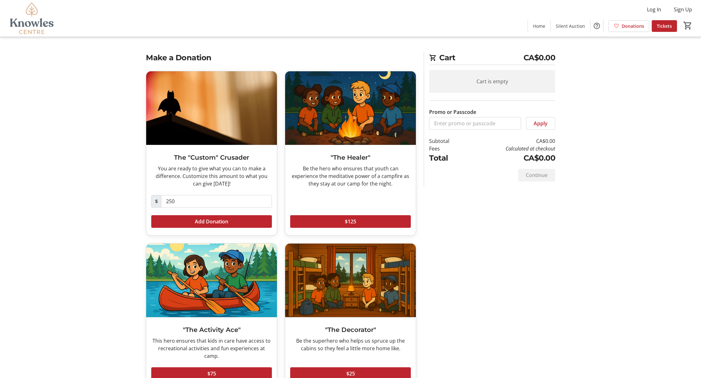 The width and height of the screenshot is (701, 378). Describe the element at coordinates (212, 349) in the screenshot. I see `div: This hero ensures that kids in care have access to recreational activities and fun experiences at...` at that location.